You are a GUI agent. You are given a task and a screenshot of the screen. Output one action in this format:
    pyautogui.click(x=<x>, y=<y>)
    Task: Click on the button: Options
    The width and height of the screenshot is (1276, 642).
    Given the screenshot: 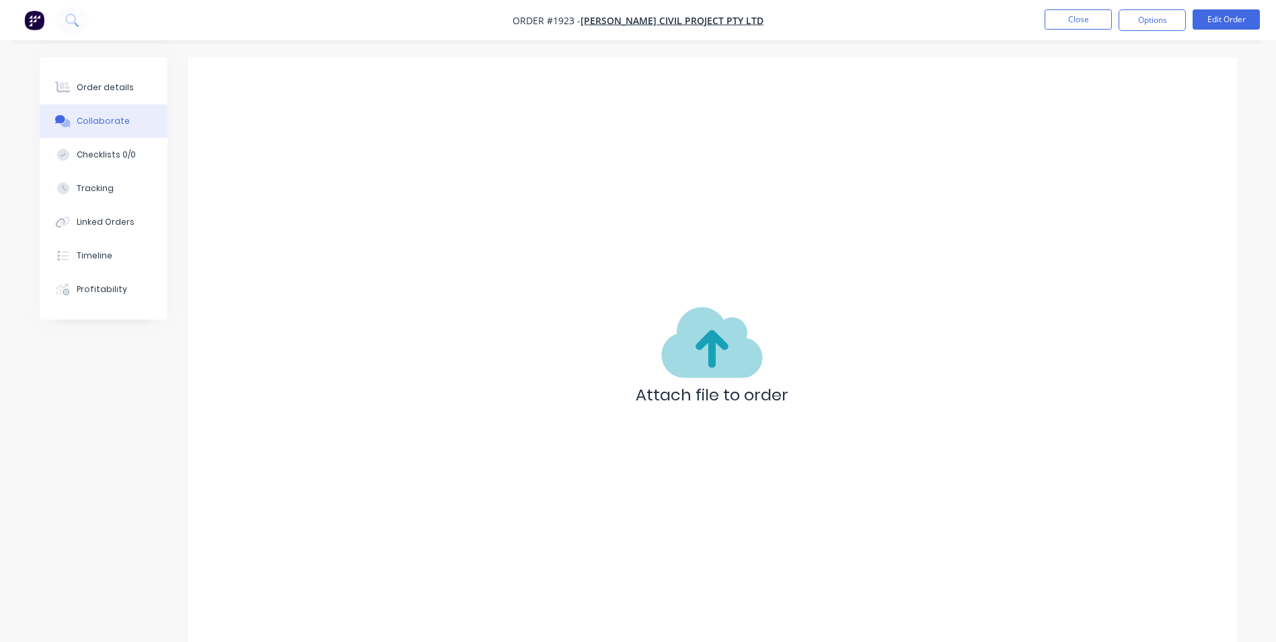 What is the action you would take?
    pyautogui.click(x=1153, y=20)
    